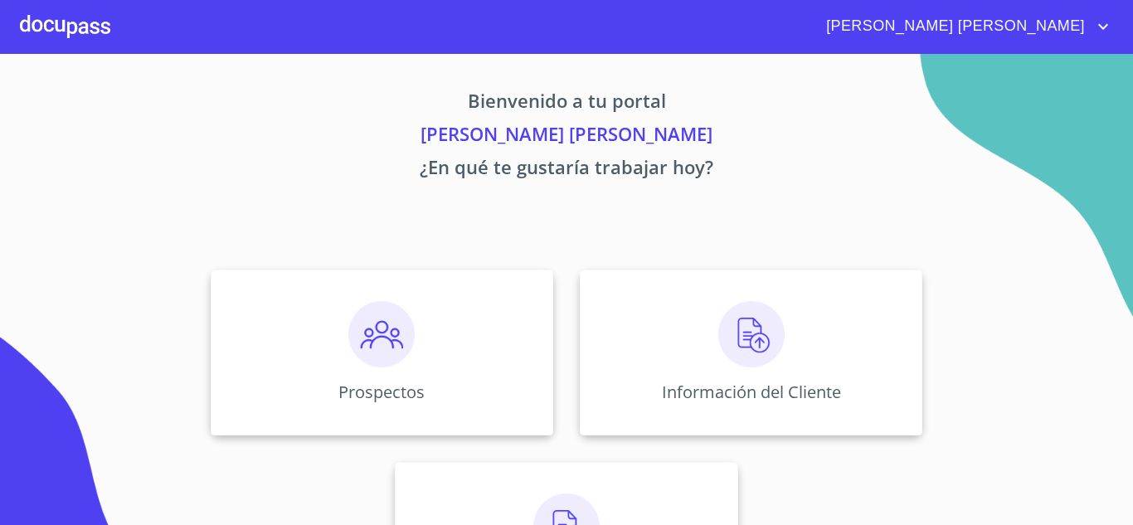 This screenshot has height=525, width=1133. What do you see at coordinates (751, 334) in the screenshot?
I see `img: carga.png` at bounding box center [751, 334].